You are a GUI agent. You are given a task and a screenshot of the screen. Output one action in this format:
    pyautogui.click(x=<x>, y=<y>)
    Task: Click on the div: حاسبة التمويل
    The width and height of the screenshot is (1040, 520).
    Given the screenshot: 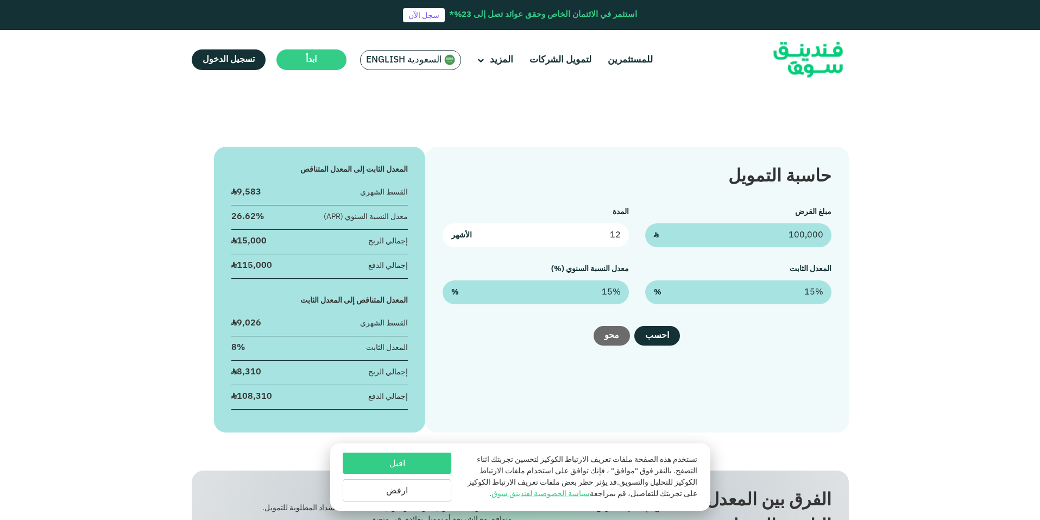 What is the action you would take?
    pyautogui.click(x=637, y=177)
    